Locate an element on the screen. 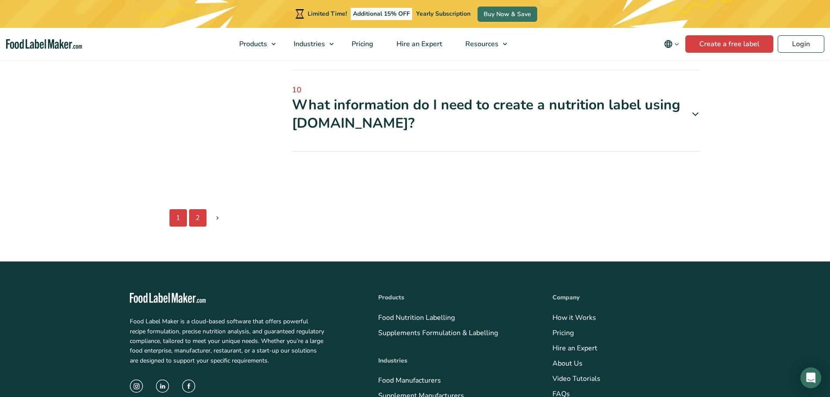 The height and width of the screenshot is (397, 830). a: Food Nutrition Labelling is located at coordinates (416, 317).